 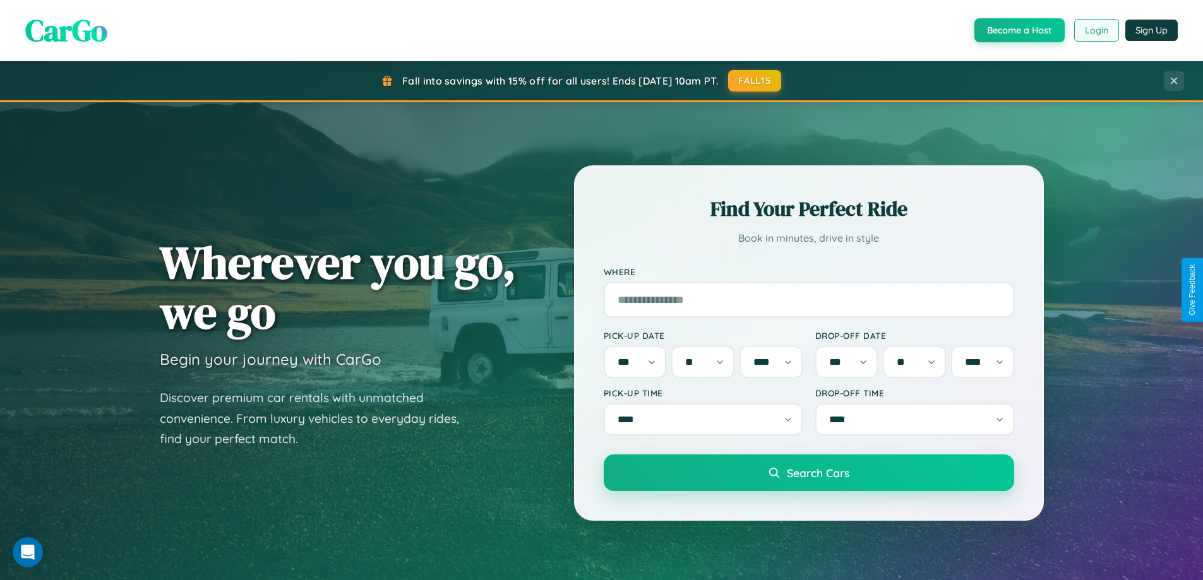 What do you see at coordinates (1096, 30) in the screenshot?
I see `button: Login` at bounding box center [1096, 30].